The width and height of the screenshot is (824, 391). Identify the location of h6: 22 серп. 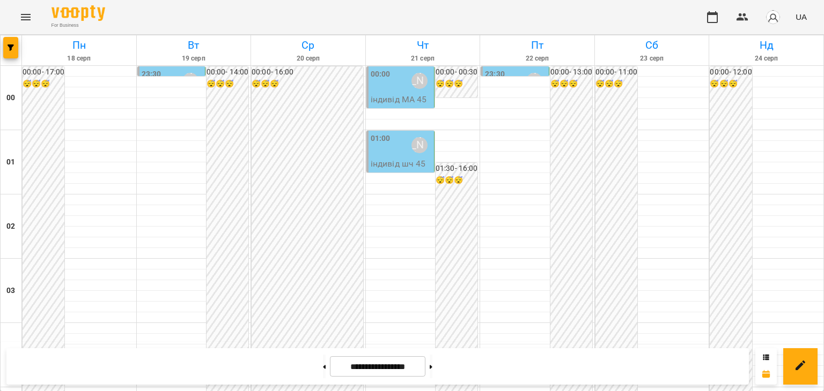
(537, 58).